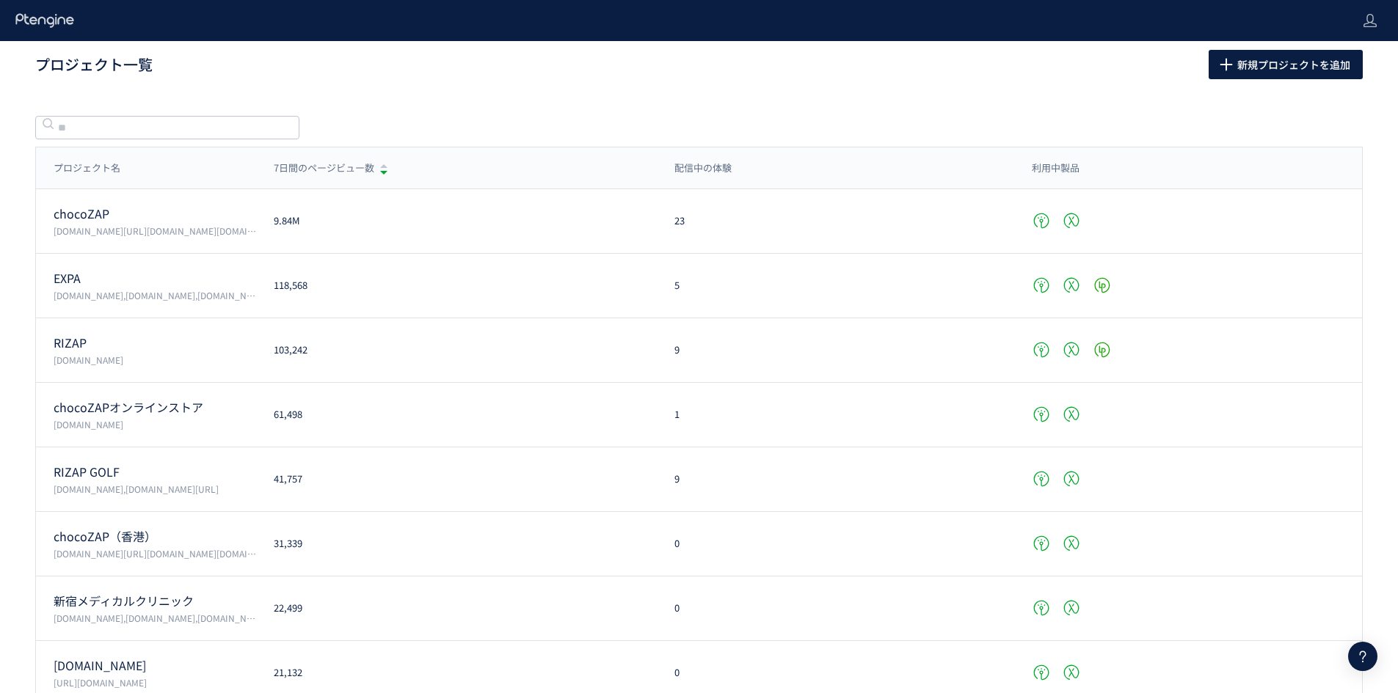 This screenshot has height=693, width=1398. Describe the element at coordinates (155, 601) in the screenshot. I see `p: 新宿メディカルクリニック` at that location.